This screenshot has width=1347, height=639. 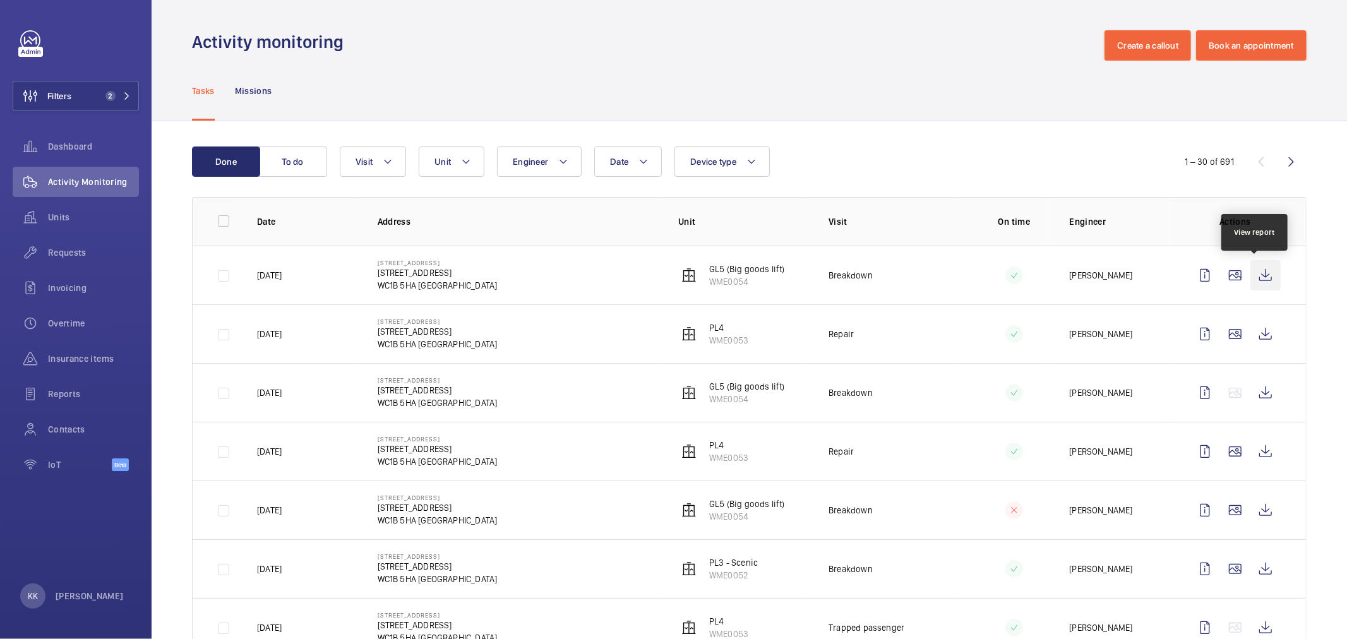 What do you see at coordinates (93, 288) in the screenshot?
I see `span: Invoicing` at bounding box center [93, 288].